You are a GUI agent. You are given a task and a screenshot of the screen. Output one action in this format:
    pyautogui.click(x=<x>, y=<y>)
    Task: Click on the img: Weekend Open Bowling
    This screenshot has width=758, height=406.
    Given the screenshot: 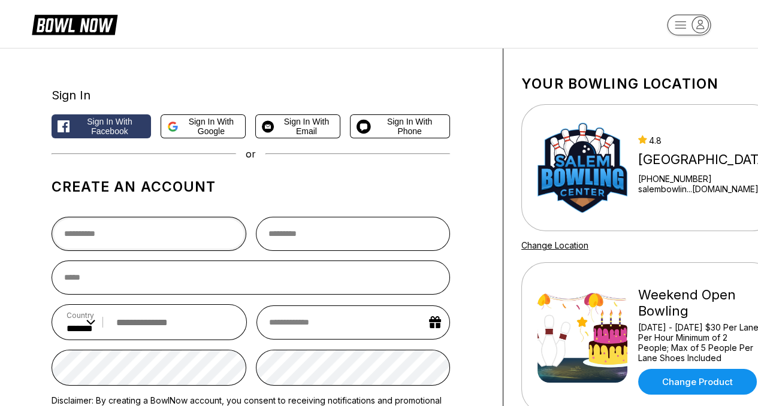 What is the action you would take?
    pyautogui.click(x=582, y=338)
    